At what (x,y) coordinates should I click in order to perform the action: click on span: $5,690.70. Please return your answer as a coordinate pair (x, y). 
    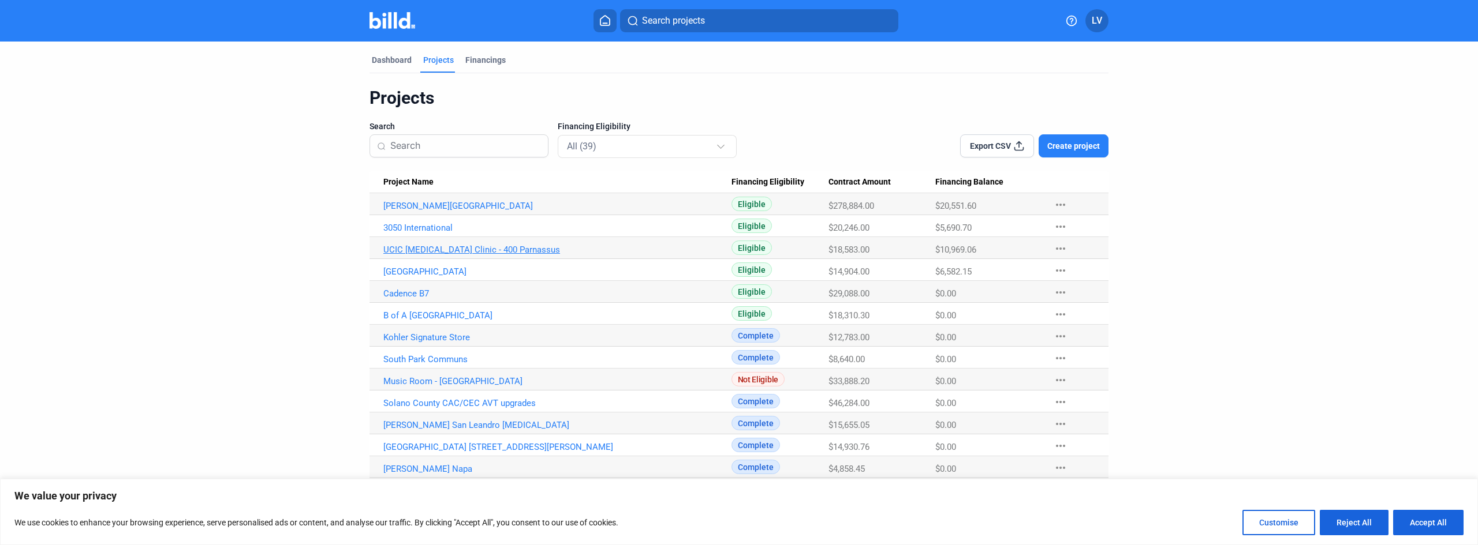
    Looking at the image, I should click on (953, 228).